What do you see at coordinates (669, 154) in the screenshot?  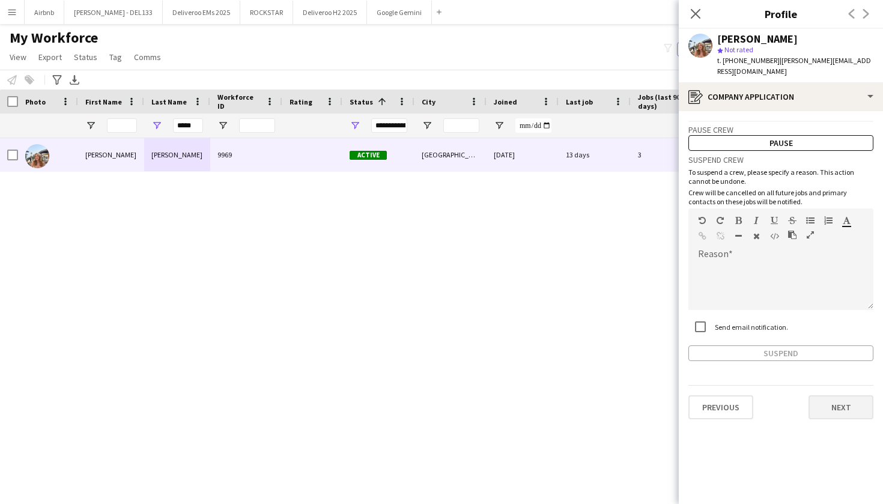 I see `div: 3` at bounding box center [669, 154].